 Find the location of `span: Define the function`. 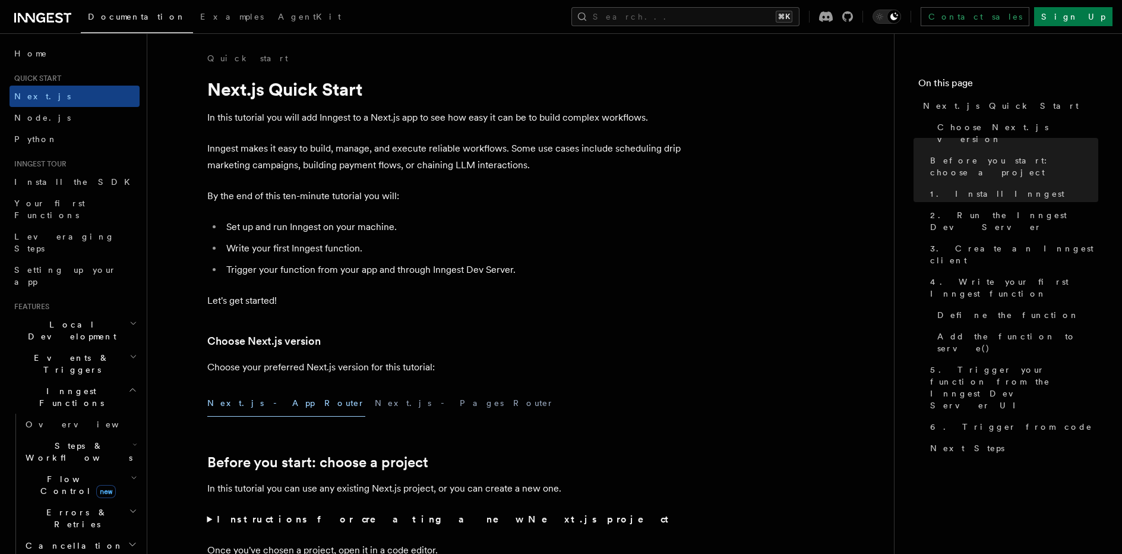

span: Define the function is located at coordinates (1008, 315).